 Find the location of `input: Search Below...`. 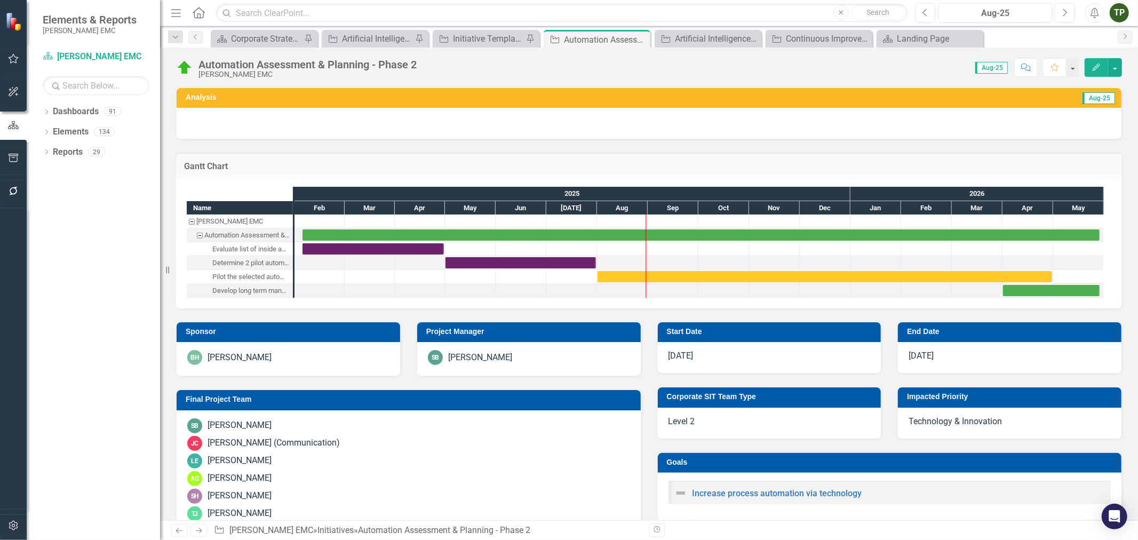

input: Search Below... is located at coordinates (96, 85).